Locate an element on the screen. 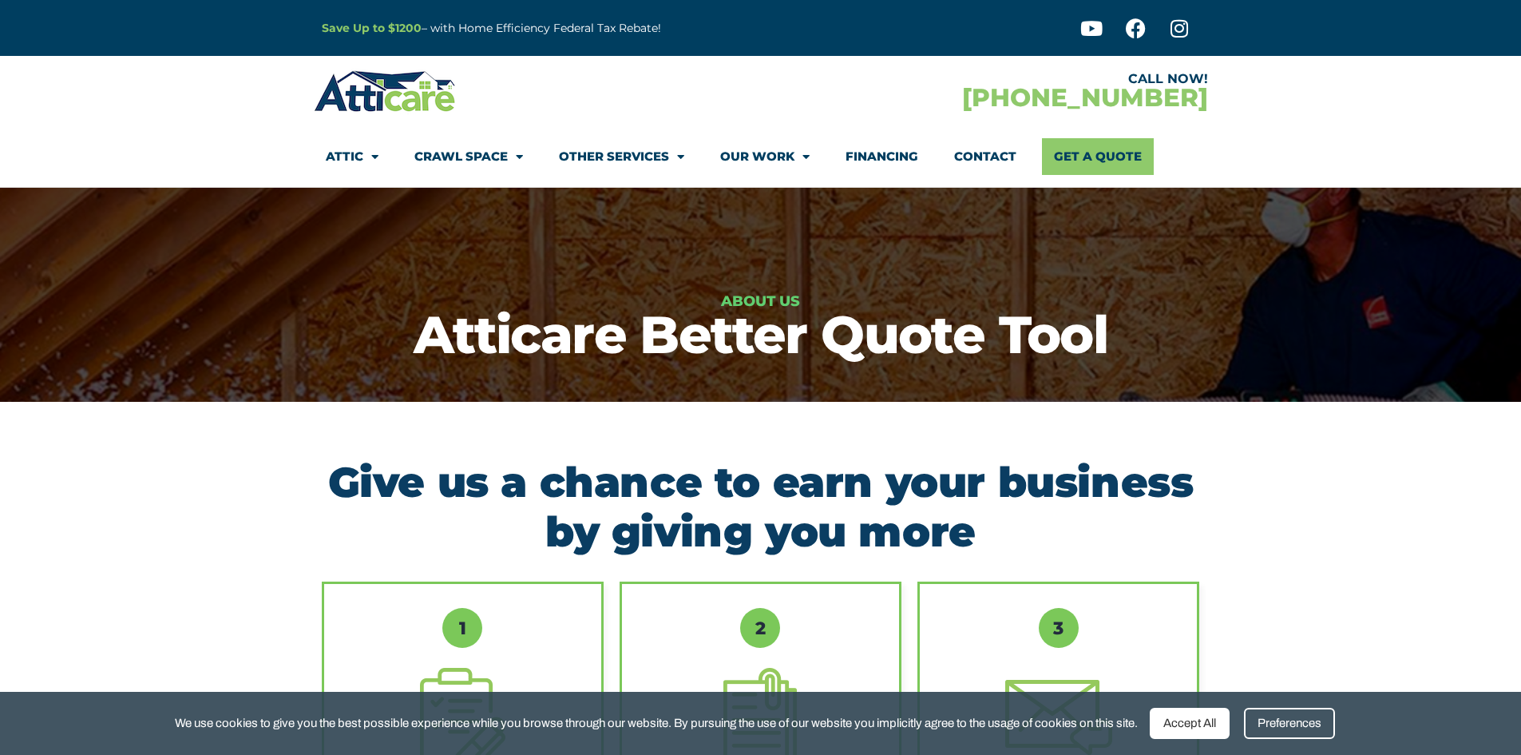 The height and width of the screenshot is (755, 1521). nav: Menu is located at coordinates (761, 157).